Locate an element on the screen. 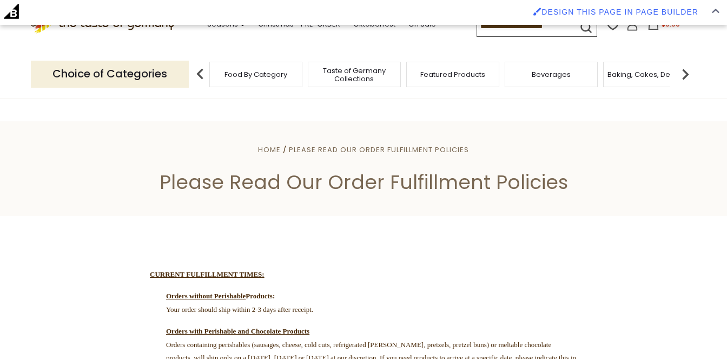  span: Orders with Perishable and Chocolate Products is located at coordinates (237, 331).